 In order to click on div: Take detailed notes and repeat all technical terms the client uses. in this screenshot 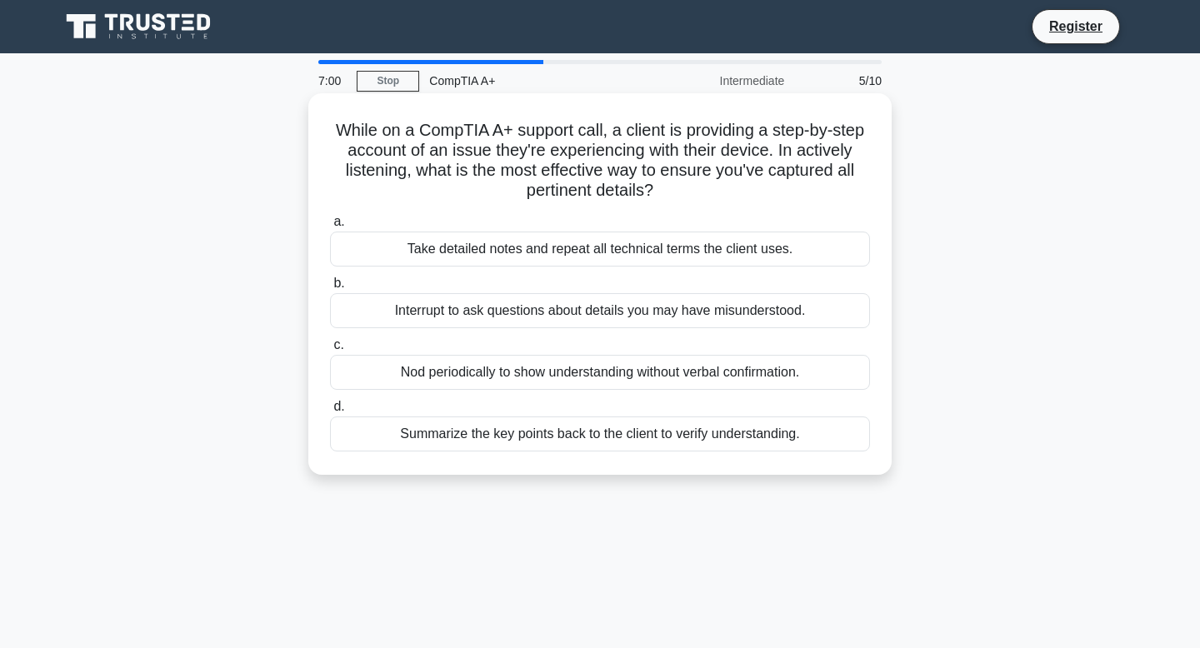, I will do `click(600, 249)`.